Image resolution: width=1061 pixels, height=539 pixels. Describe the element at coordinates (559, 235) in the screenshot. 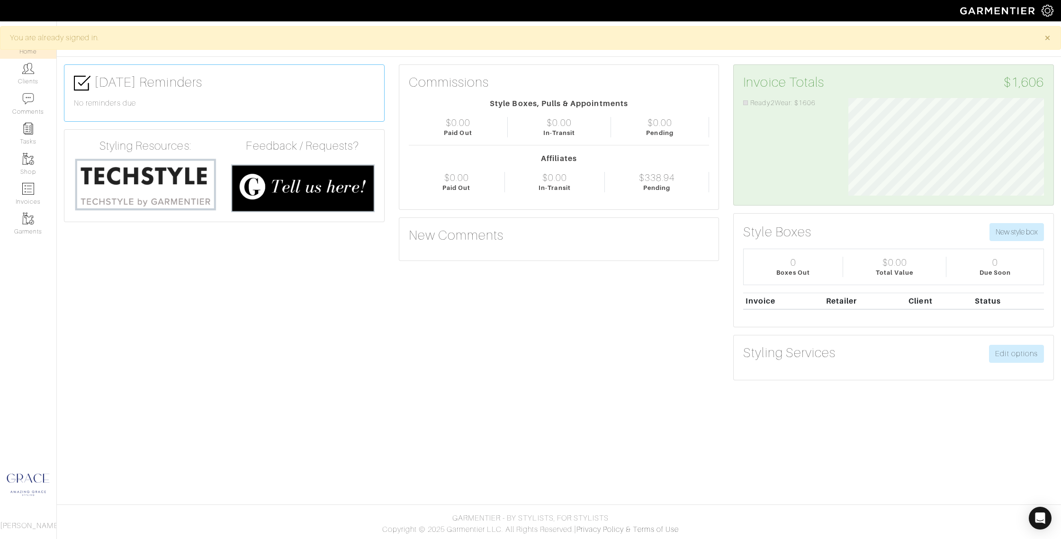

I see `h3: New Comments` at that location.